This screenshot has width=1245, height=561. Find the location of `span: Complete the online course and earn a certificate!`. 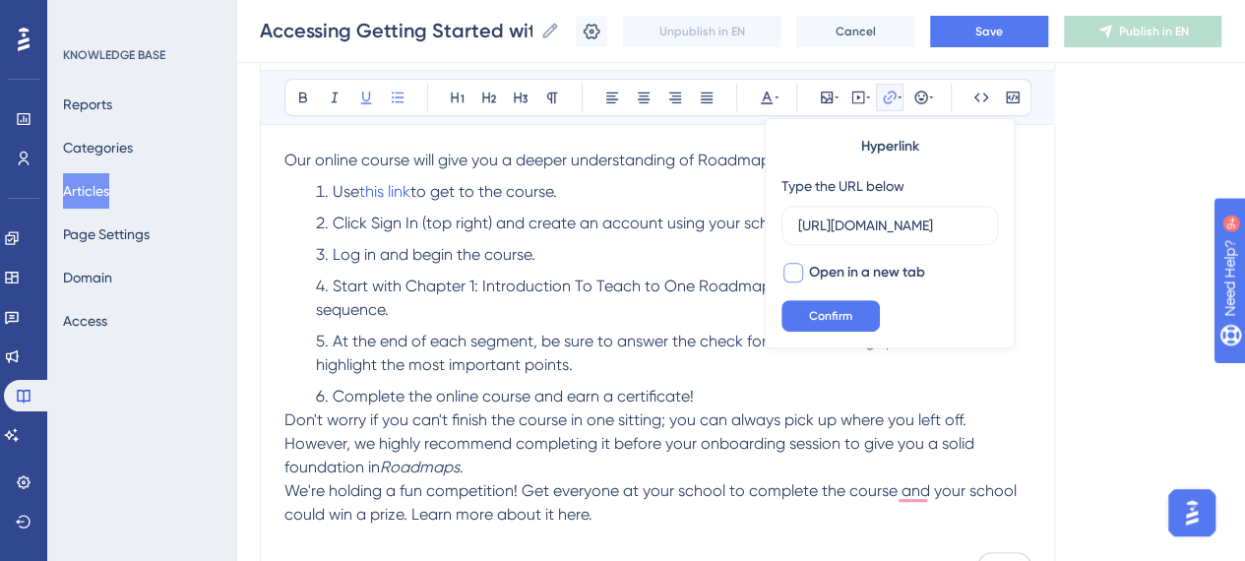

span: Complete the online course and earn a certificate! is located at coordinates (513, 396).